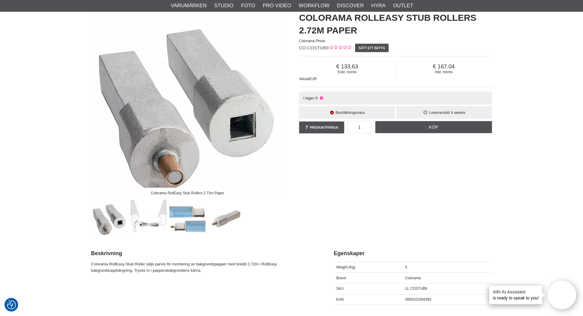  I want to click on img: Hängs på RollEasy support, so click(149, 218).